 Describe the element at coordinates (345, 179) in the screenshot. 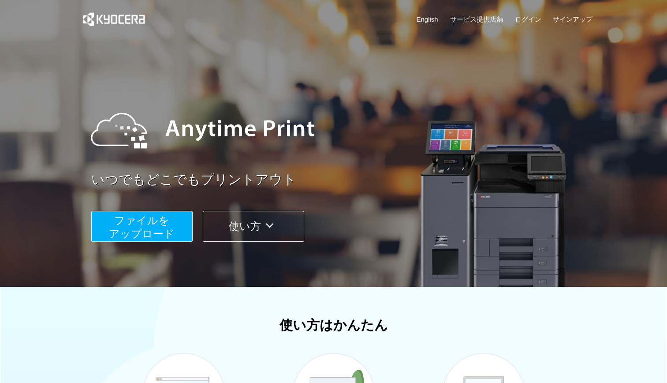

I see `a: いつでもどこでもプリントアウト` at that location.